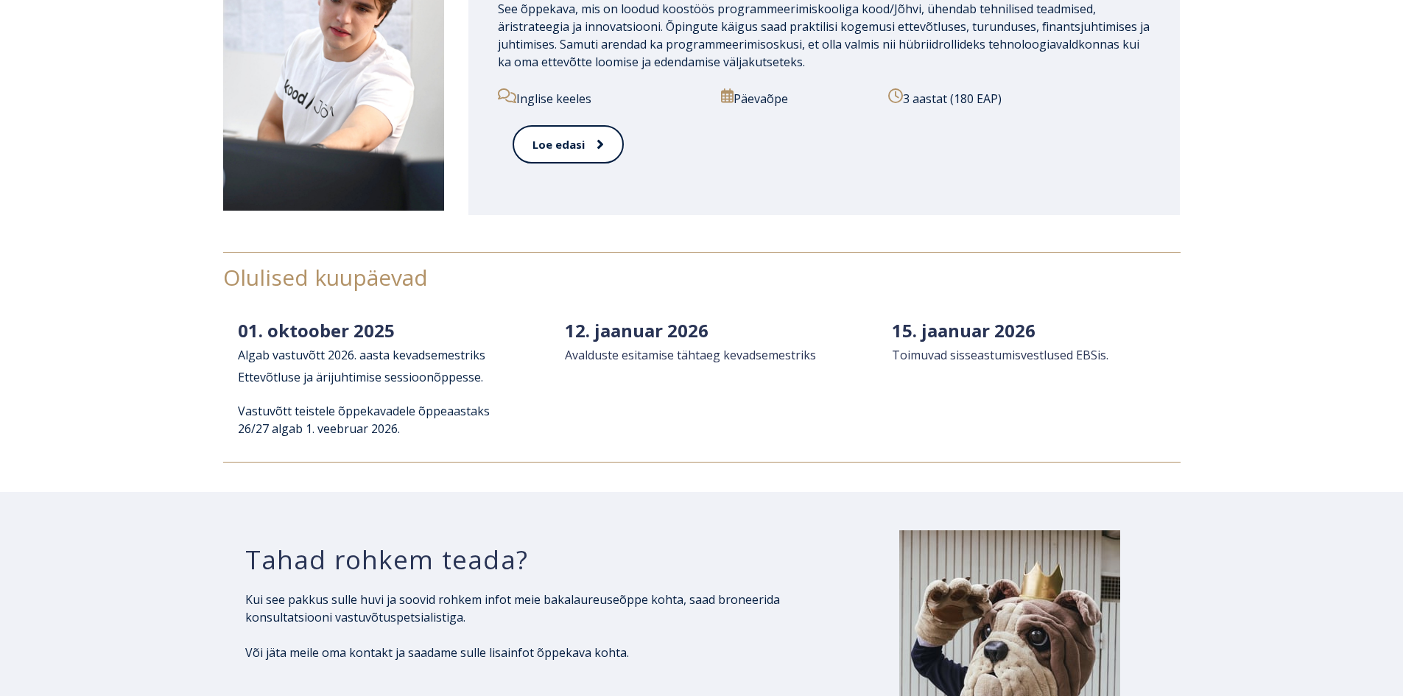 Image resolution: width=1403 pixels, height=696 pixels. What do you see at coordinates (636, 330) in the screenshot?
I see `span: 12. jaanuar 2026` at bounding box center [636, 330].